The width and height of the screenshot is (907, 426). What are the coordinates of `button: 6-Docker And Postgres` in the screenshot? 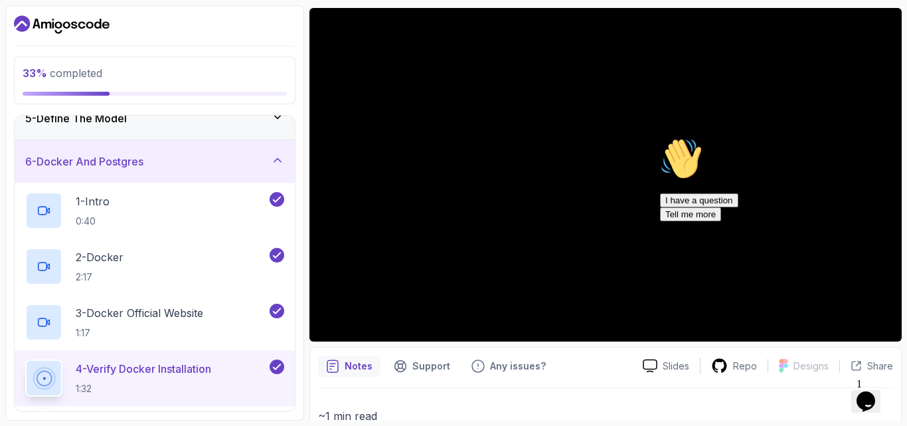 It's located at (155, 161).